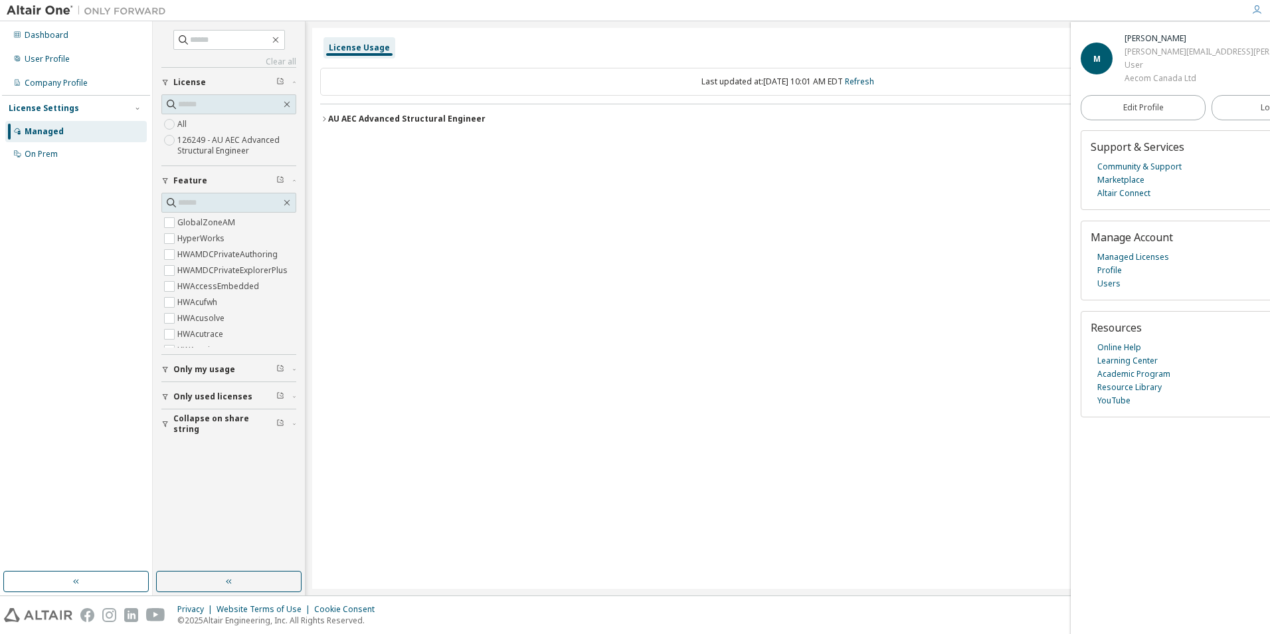 The width and height of the screenshot is (1270, 634). I want to click on span: Resources, so click(1116, 328).